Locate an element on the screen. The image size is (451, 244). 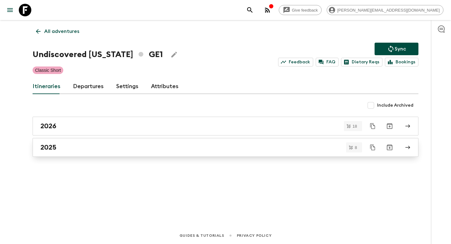
span: 8 is located at coordinates (356, 147).